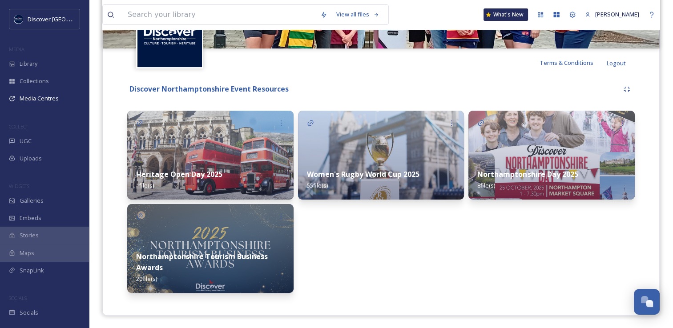 Image resolution: width=673 pixels, height=328 pixels. What do you see at coordinates (19, 186) in the screenshot?
I see `span: WIDGETS` at bounding box center [19, 186].